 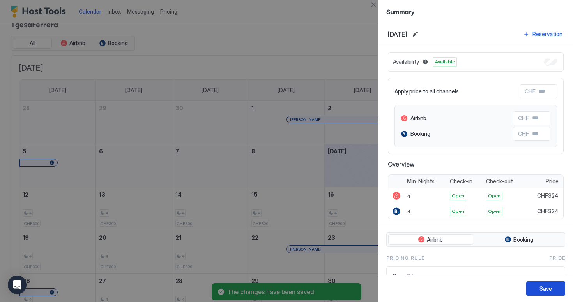 I want to click on span: Base Price, so click(x=463, y=277).